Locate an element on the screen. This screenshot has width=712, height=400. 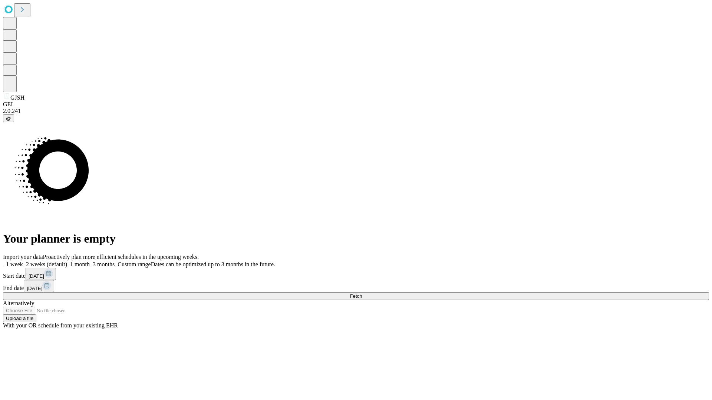
span: Import your data is located at coordinates (23, 257).